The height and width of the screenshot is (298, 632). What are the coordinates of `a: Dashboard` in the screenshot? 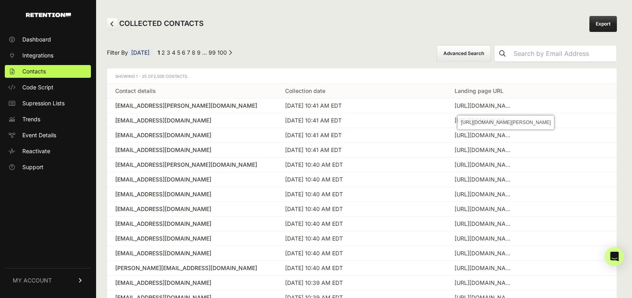 It's located at (48, 39).